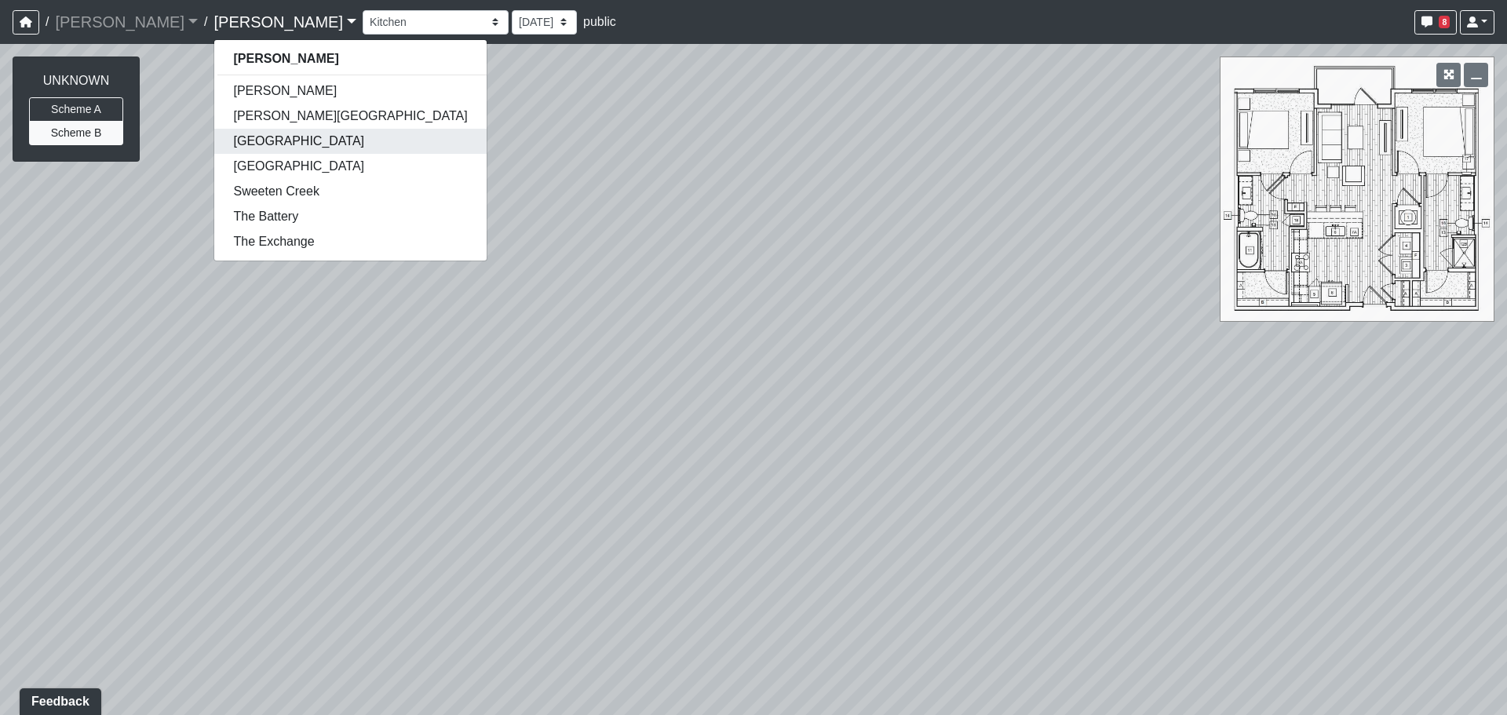  I want to click on a: Sweeten Creek, so click(350, 192).